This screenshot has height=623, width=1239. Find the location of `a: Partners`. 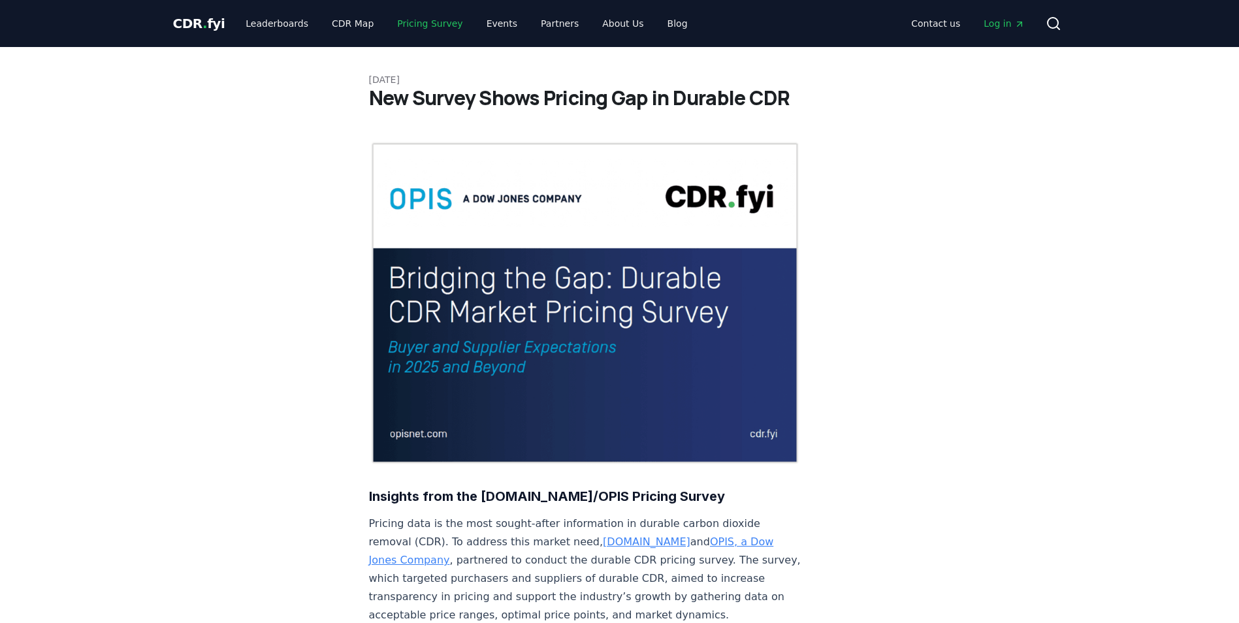

a: Partners is located at coordinates (560, 24).